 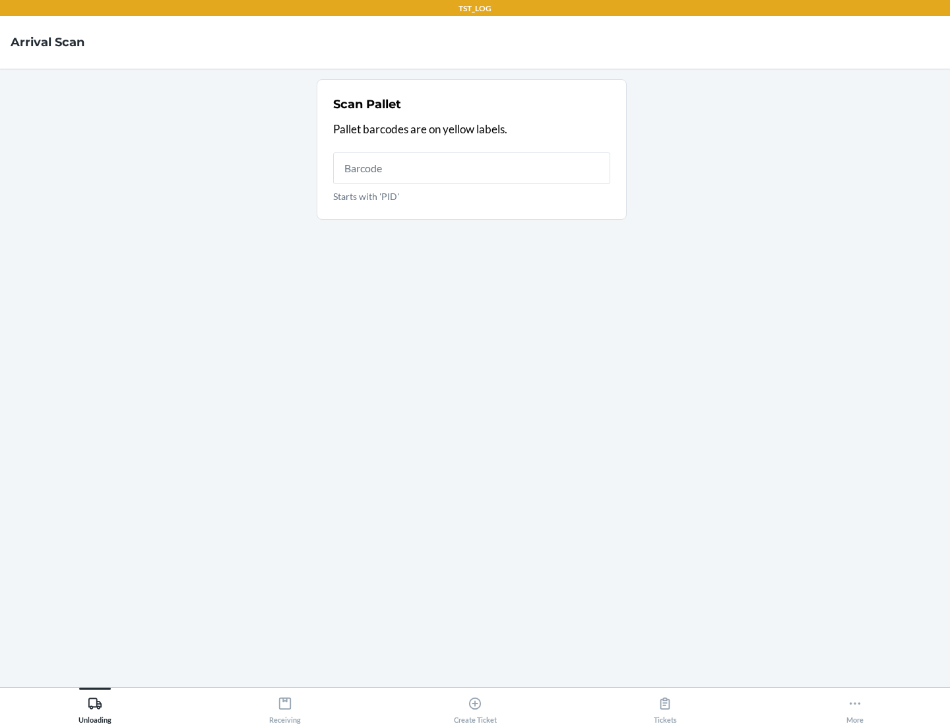 I want to click on button: Create Ticket, so click(x=475, y=706).